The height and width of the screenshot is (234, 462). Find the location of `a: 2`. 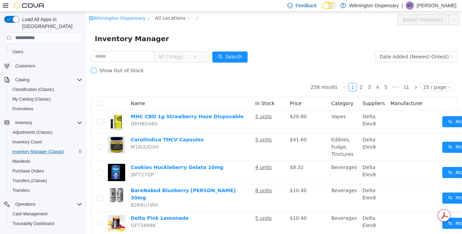

a: 2 is located at coordinates (274, 75).